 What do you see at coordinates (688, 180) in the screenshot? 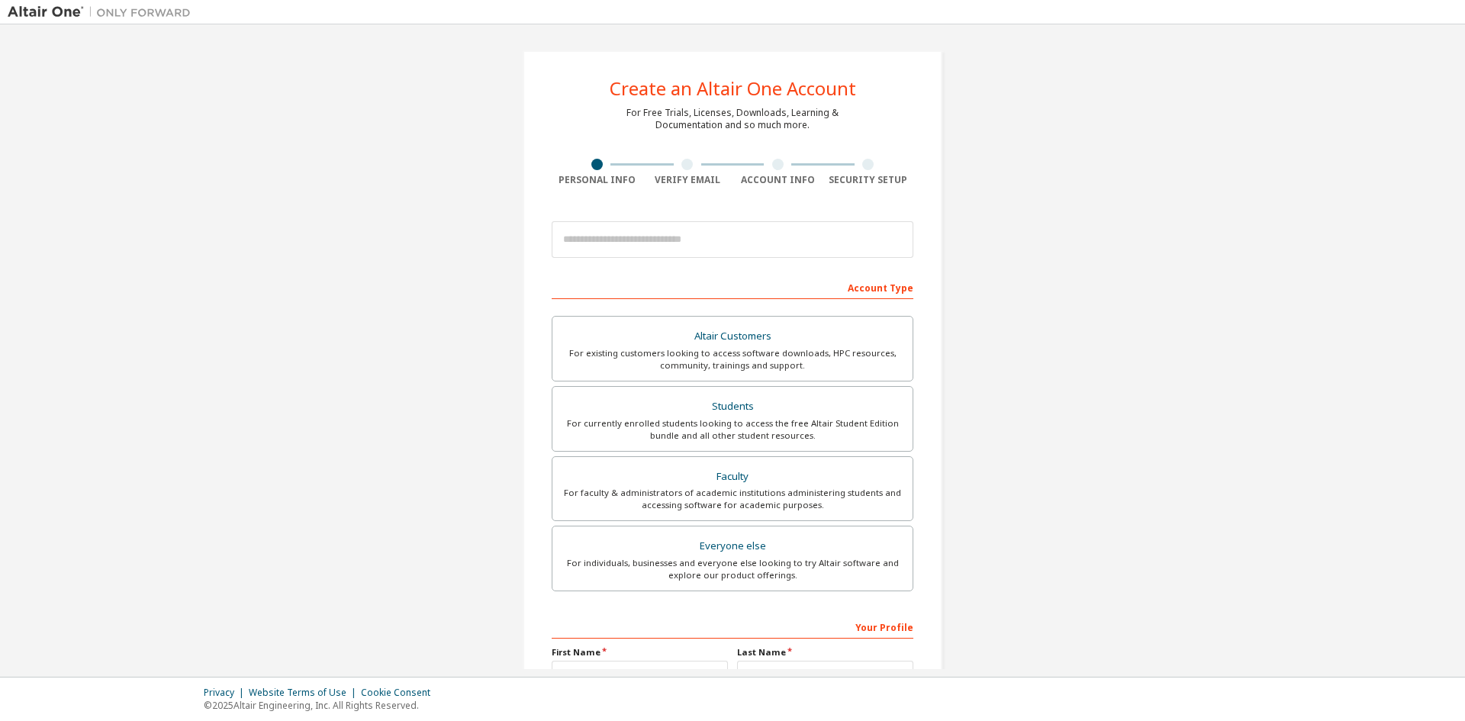
I see `div: Verify Email` at bounding box center [688, 180].